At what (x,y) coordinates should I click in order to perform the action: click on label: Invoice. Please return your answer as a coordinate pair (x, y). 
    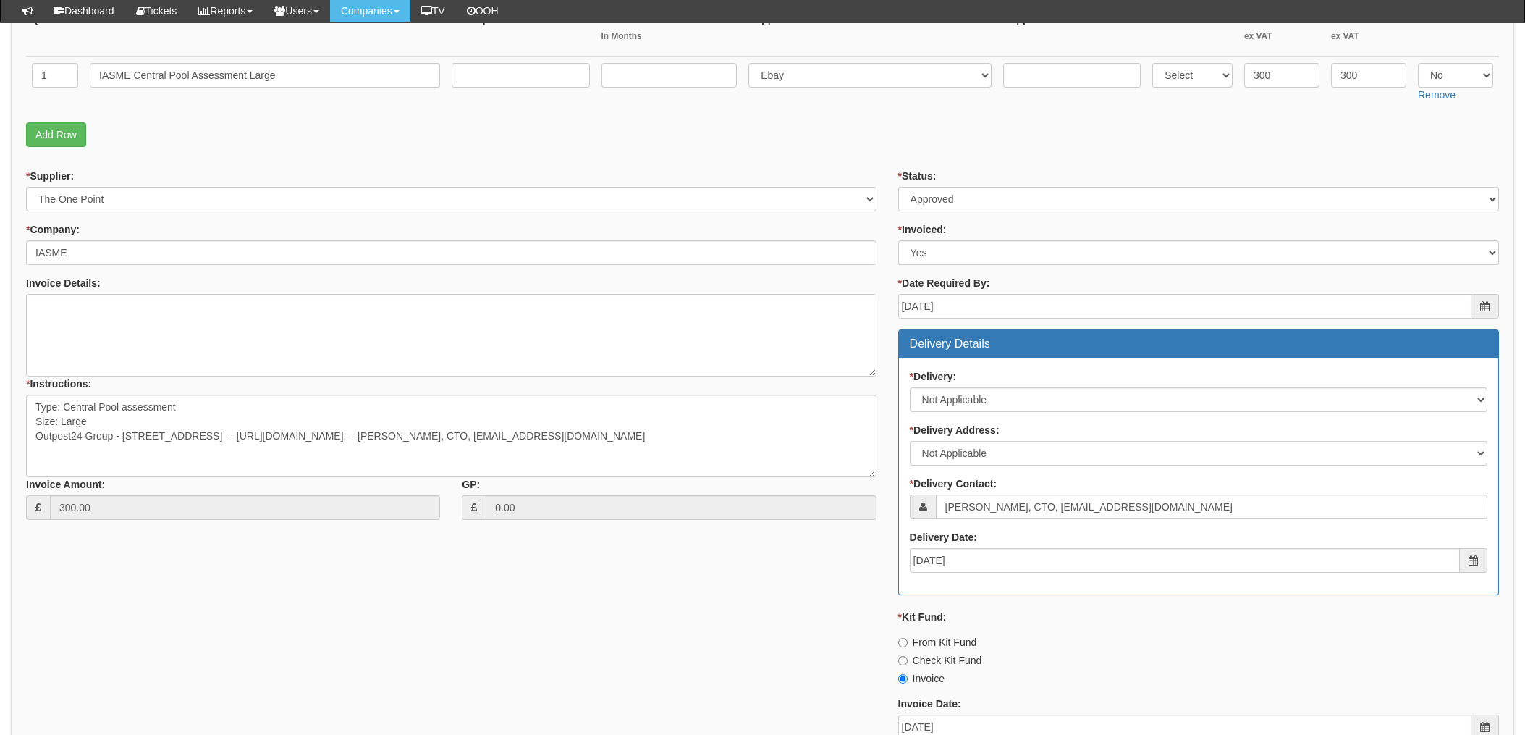
    Looking at the image, I should click on (921, 678).